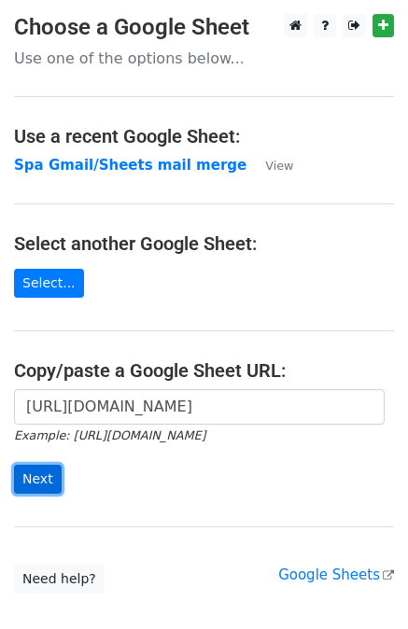  What do you see at coordinates (49, 283) in the screenshot?
I see `a: Select...` at bounding box center [49, 283].